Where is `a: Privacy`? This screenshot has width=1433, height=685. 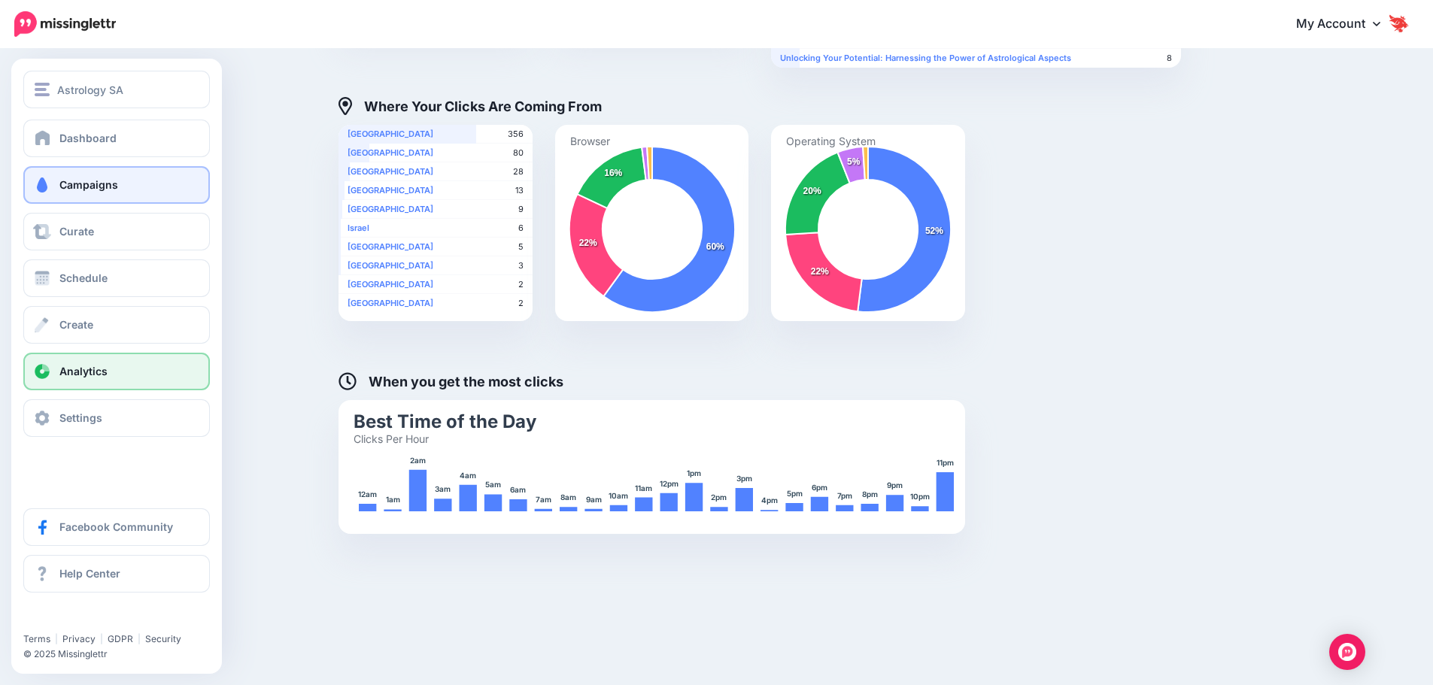 a: Privacy is located at coordinates (79, 639).